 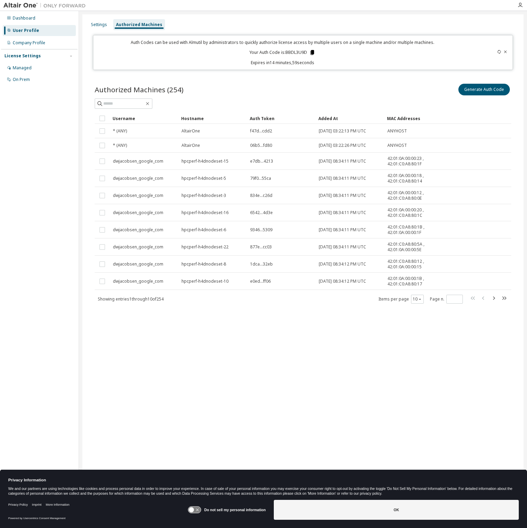 I want to click on span: hpcperf-h4dnodeset-10, so click(x=205, y=281).